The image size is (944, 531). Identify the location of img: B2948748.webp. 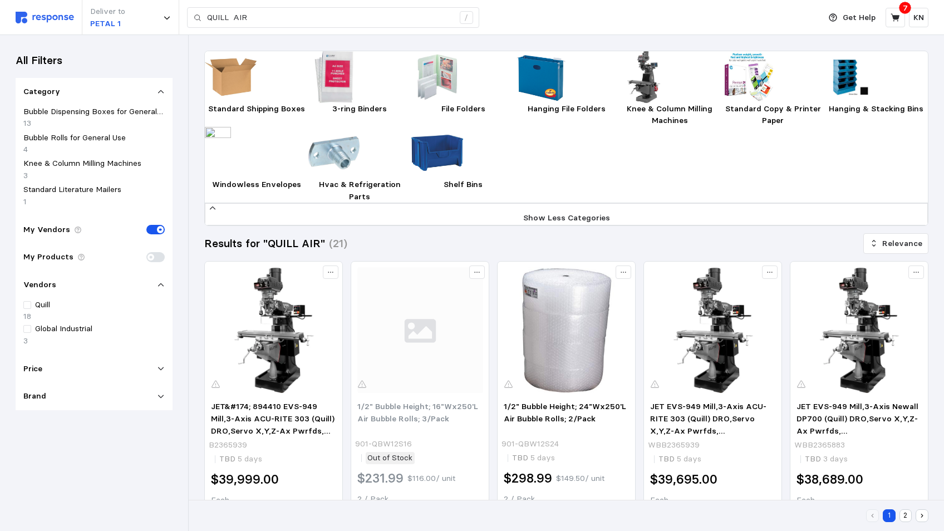
(334, 152).